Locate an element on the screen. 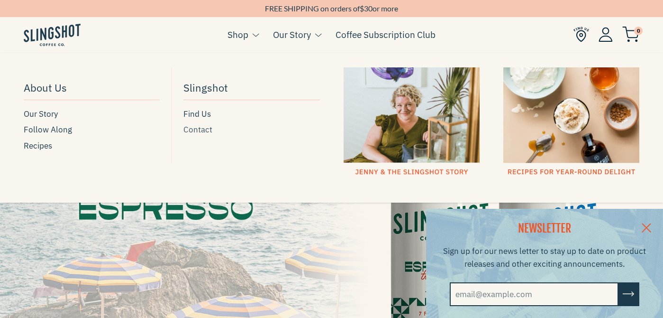  a: Shop is located at coordinates (238, 35).